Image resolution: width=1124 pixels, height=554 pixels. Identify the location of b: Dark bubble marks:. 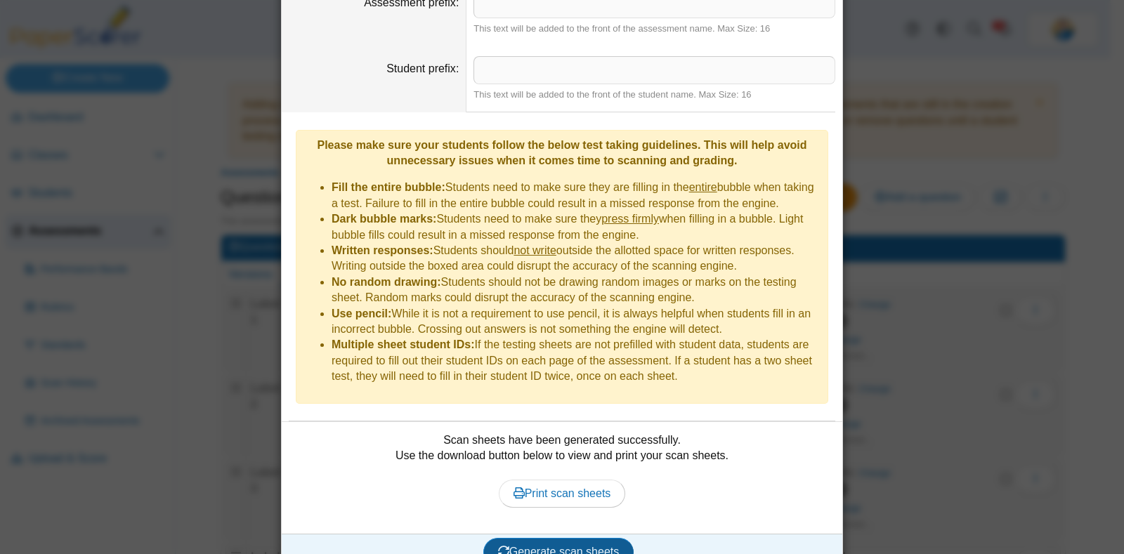
(384, 218).